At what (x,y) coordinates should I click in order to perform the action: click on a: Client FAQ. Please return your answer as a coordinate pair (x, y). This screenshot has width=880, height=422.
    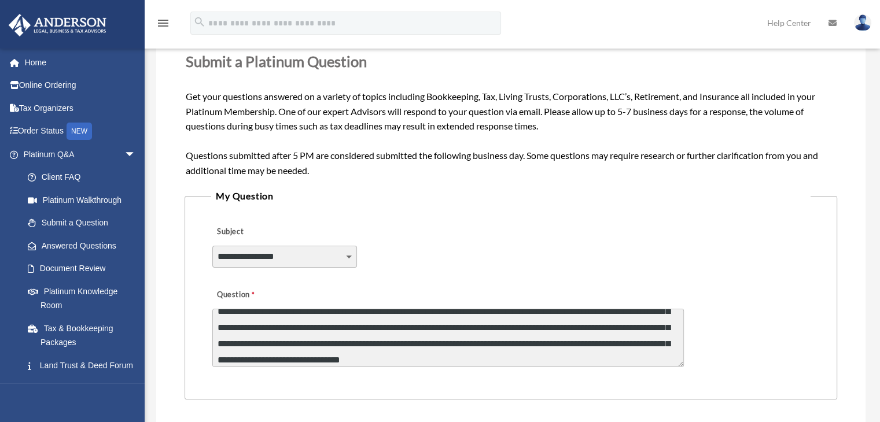
    Looking at the image, I should click on (84, 178).